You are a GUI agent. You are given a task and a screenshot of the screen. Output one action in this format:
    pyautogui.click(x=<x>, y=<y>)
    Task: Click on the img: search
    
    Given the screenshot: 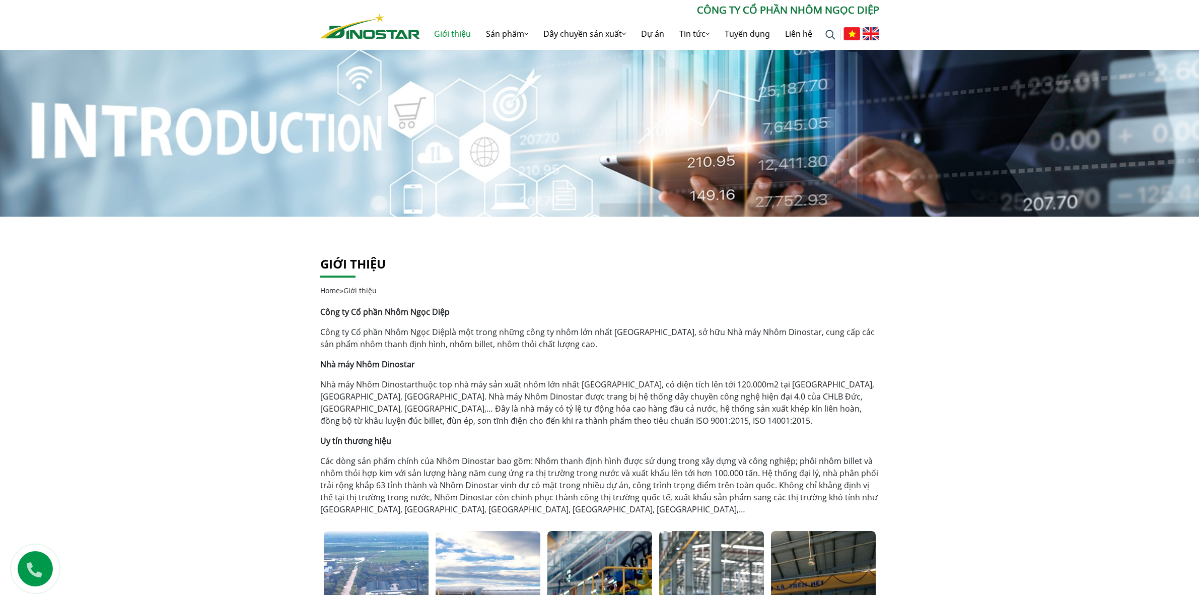 What is the action you would take?
    pyautogui.click(x=831, y=35)
    